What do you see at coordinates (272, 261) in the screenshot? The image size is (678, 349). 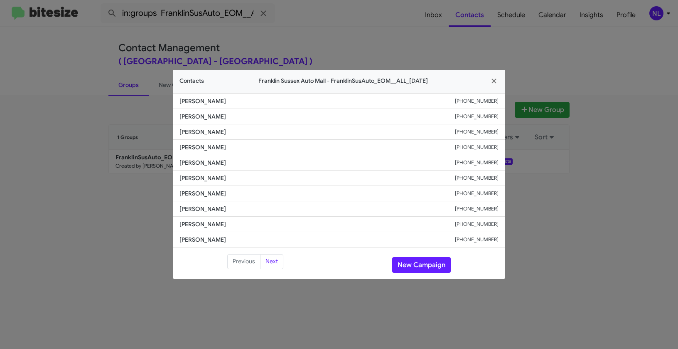 I see `button: Next` at bounding box center [272, 261].